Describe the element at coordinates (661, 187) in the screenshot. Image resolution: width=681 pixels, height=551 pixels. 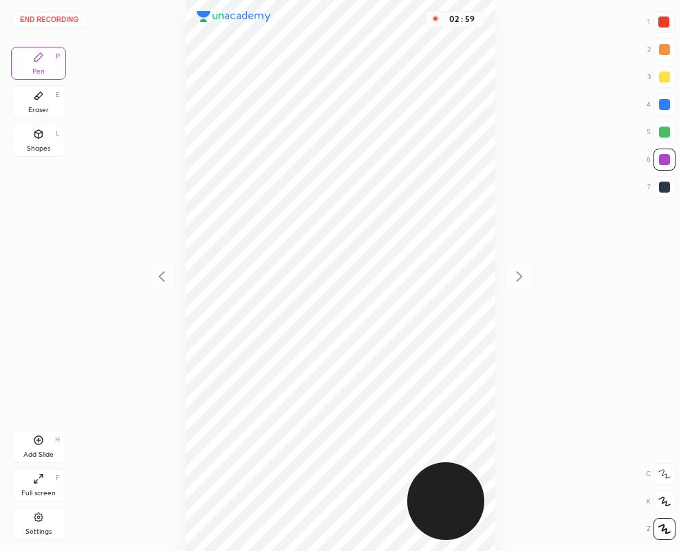
I see `div: 7` at that location.